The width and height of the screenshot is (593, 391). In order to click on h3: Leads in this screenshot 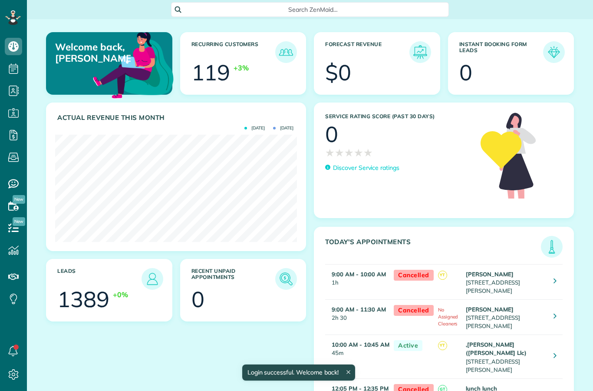, I will do `click(99, 279)`.